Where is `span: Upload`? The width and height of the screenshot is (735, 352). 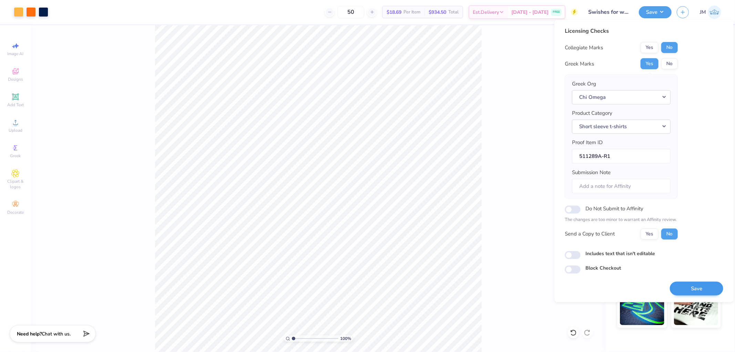 span: Upload is located at coordinates (16, 130).